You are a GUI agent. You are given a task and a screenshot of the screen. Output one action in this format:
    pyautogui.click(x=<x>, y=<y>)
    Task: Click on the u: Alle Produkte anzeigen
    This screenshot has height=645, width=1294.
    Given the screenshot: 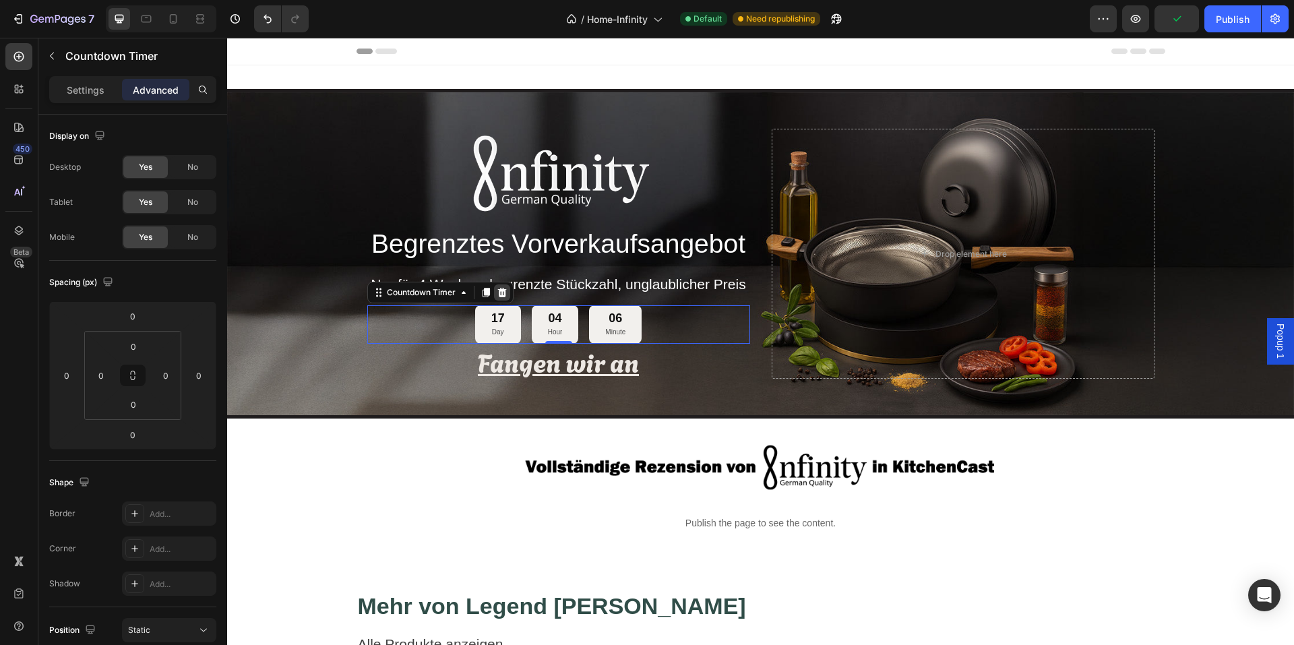 What is the action you would take?
    pyautogui.click(x=204, y=606)
    